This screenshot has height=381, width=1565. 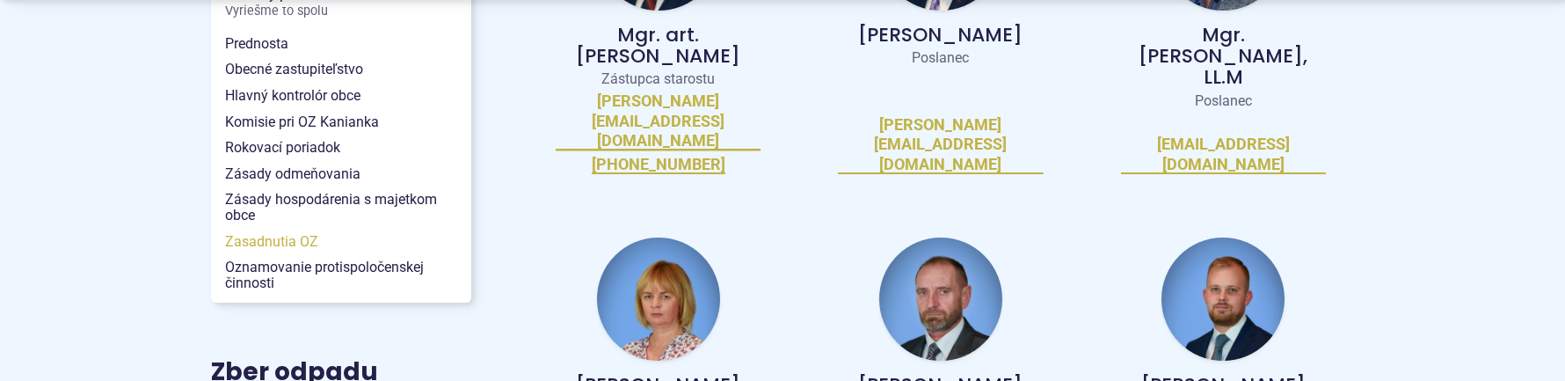 I want to click on img: fotka - Michal Kollár, so click(x=1223, y=299).